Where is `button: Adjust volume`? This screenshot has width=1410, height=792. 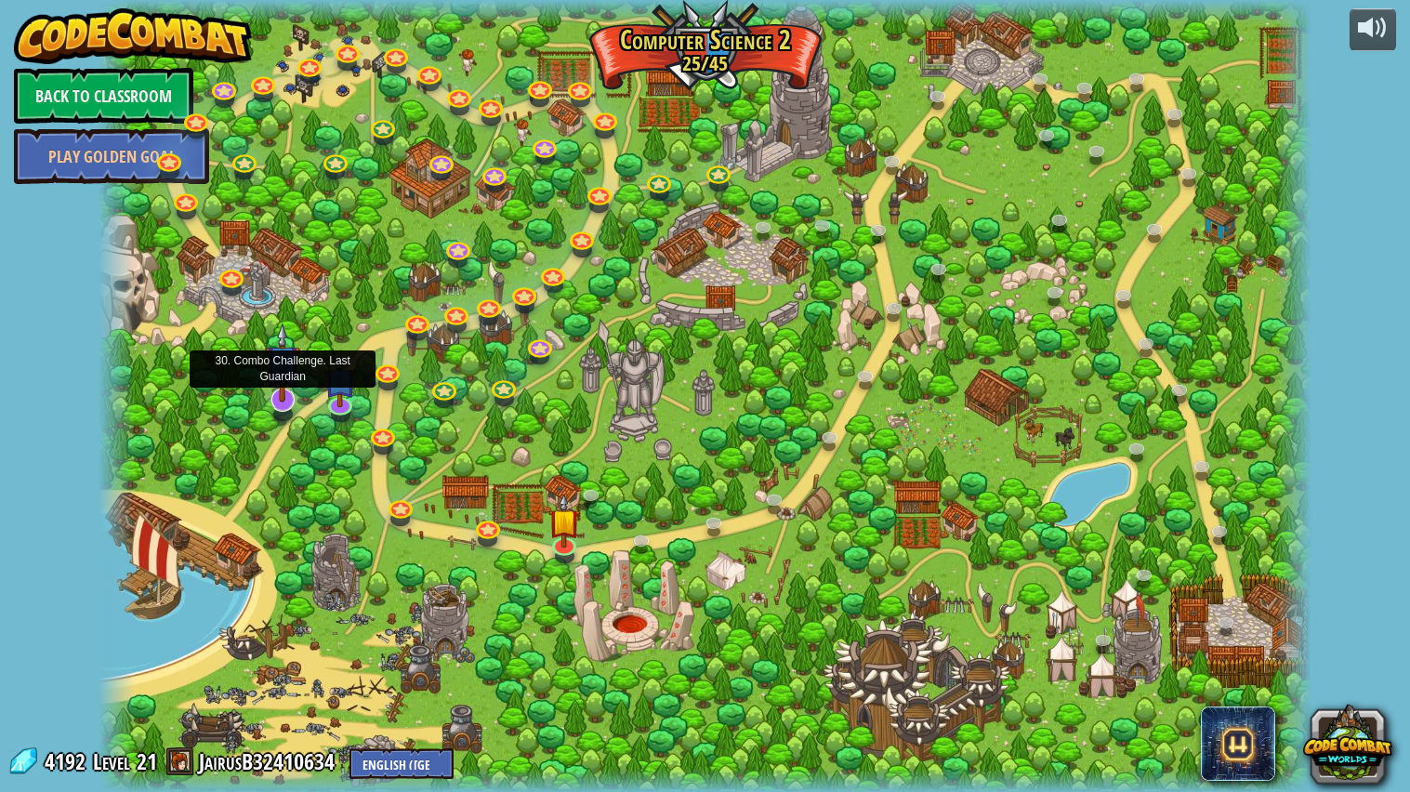 button: Adjust volume is located at coordinates (1372, 30).